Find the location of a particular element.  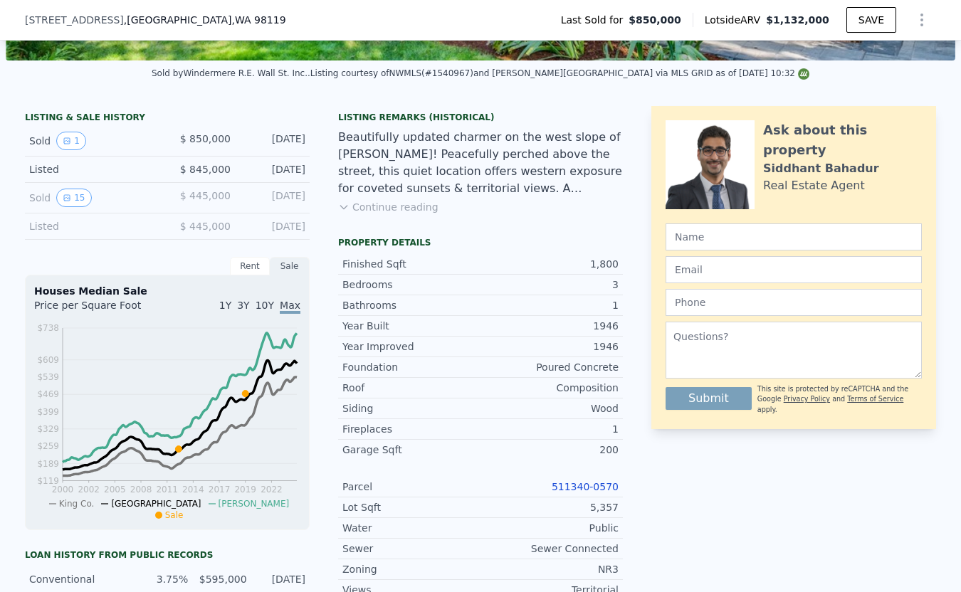

span: Max is located at coordinates (290, 307).